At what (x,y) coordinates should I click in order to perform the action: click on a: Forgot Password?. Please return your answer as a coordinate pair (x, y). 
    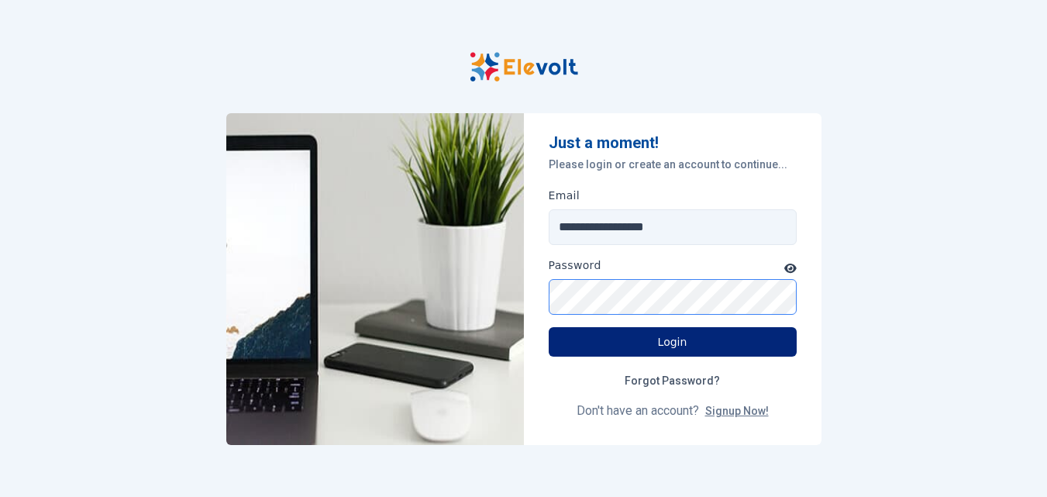
    Looking at the image, I should click on (672, 380).